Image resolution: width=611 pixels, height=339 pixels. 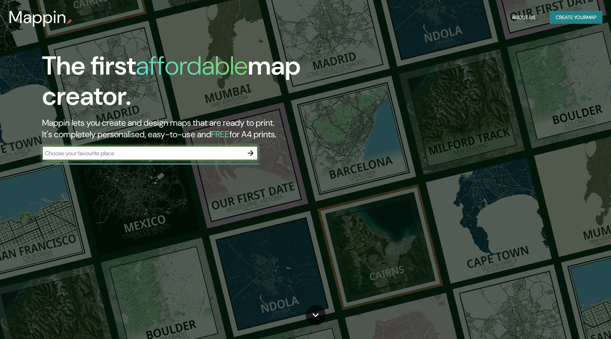 What do you see at coordinates (195, 128) in the screenshot?
I see `h2: Mappin lets you create and design maps that are ready to print. It's completely personalised, eas...` at bounding box center [195, 128].